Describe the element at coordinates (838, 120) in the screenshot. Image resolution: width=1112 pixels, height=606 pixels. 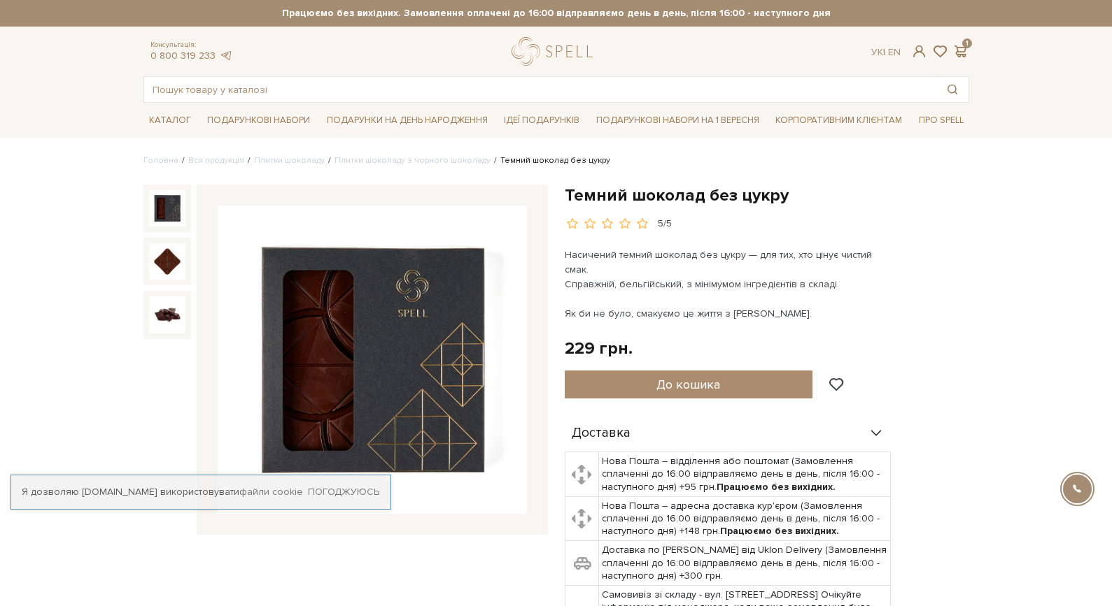
I see `a: Корпоративним клієнтам` at that location.